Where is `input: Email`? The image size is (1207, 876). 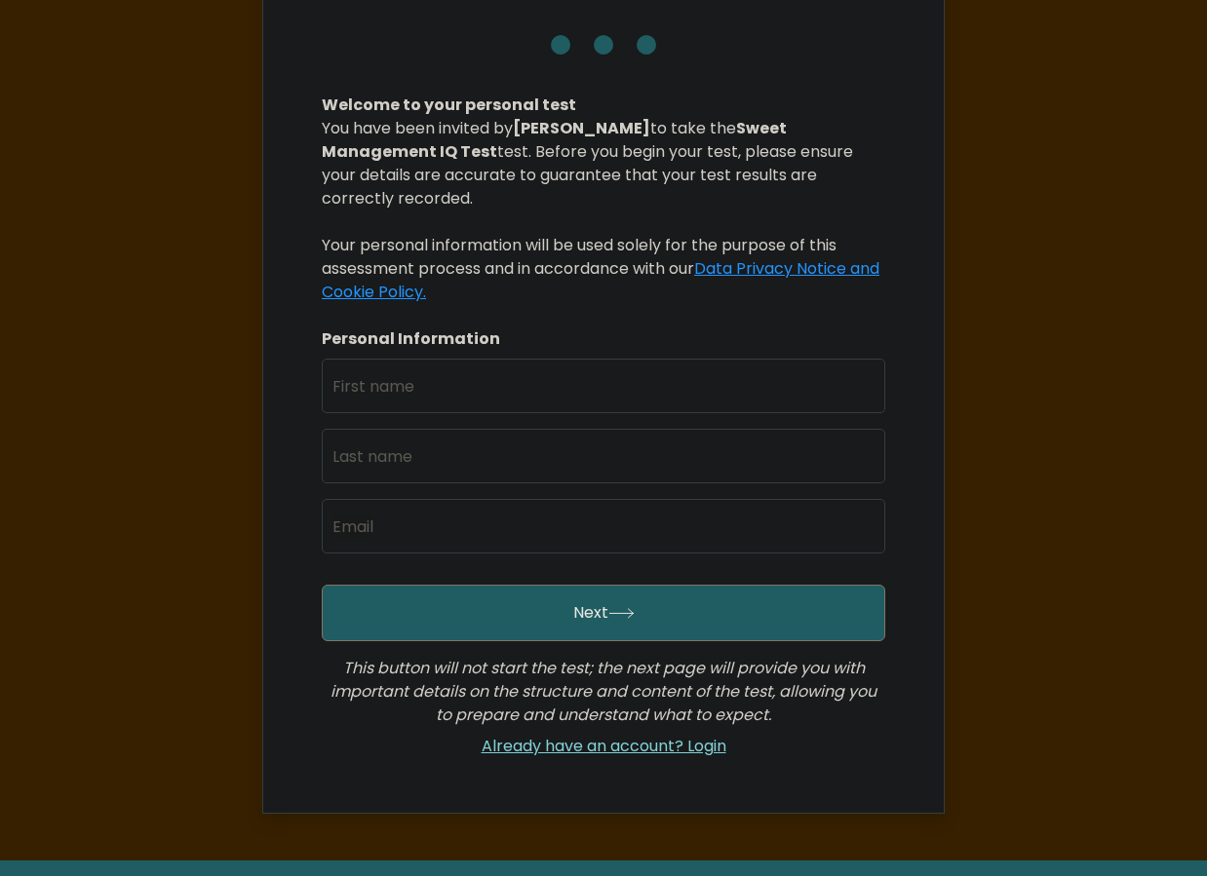
input: Email is located at coordinates (603, 526).